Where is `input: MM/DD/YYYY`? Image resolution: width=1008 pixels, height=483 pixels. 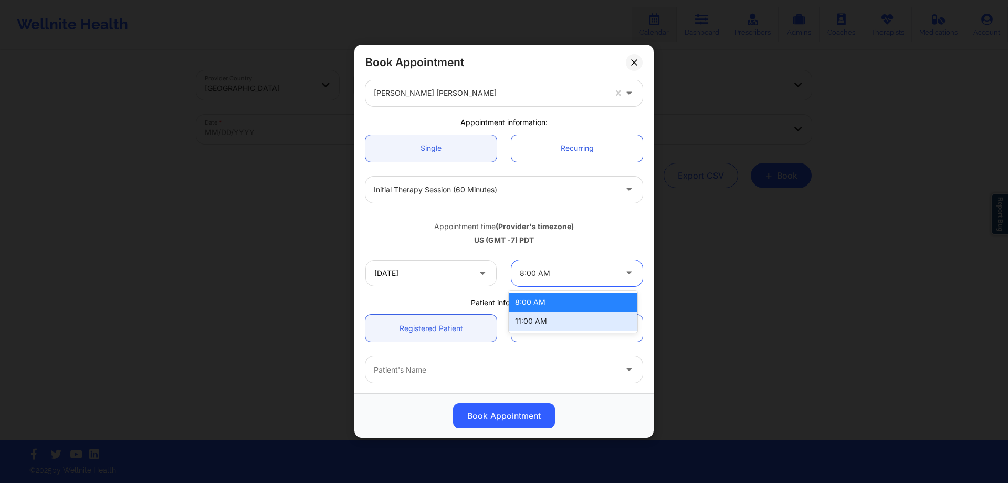 input: MM/DD/YYYY is located at coordinates (431, 273).